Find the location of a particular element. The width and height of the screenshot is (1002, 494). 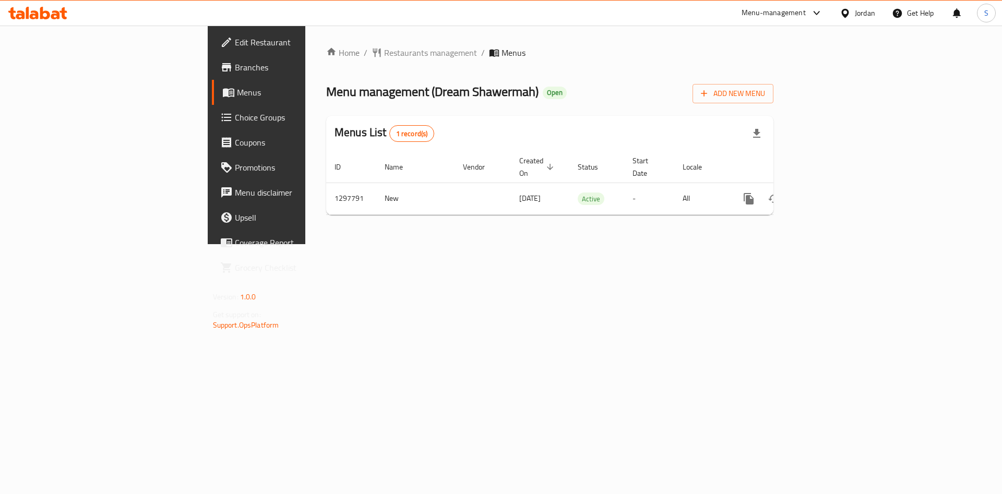

a: Choice Groups is located at coordinates (293, 117).